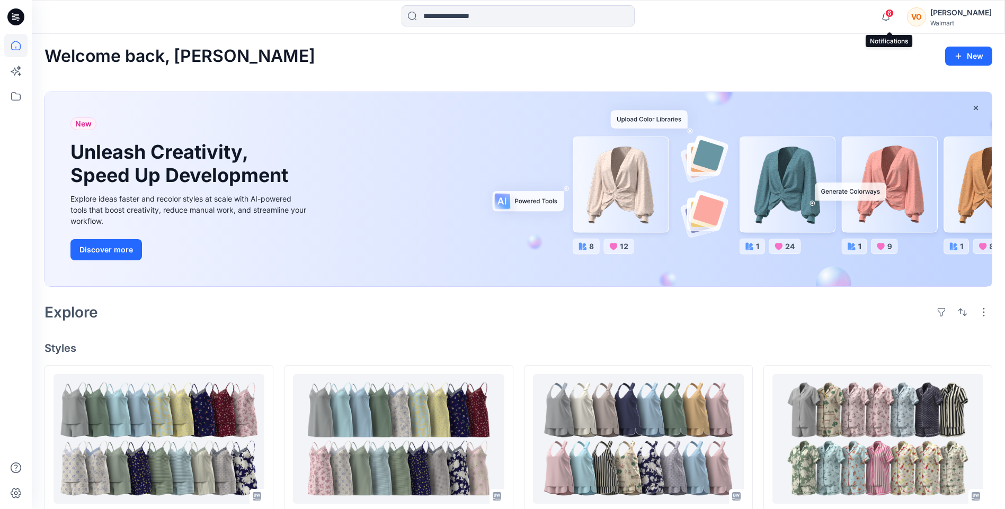 The height and width of the screenshot is (509, 1005). I want to click on h2: Explore, so click(71, 312).